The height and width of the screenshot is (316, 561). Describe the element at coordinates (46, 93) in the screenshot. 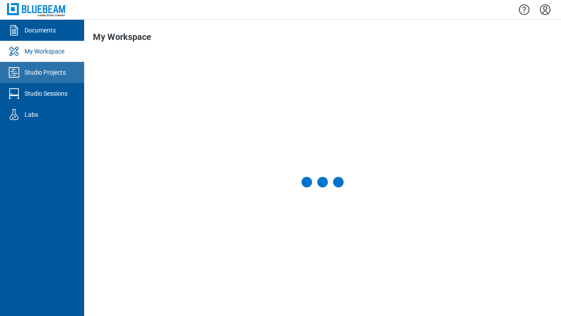

I see `div: Studio Sessions` at that location.